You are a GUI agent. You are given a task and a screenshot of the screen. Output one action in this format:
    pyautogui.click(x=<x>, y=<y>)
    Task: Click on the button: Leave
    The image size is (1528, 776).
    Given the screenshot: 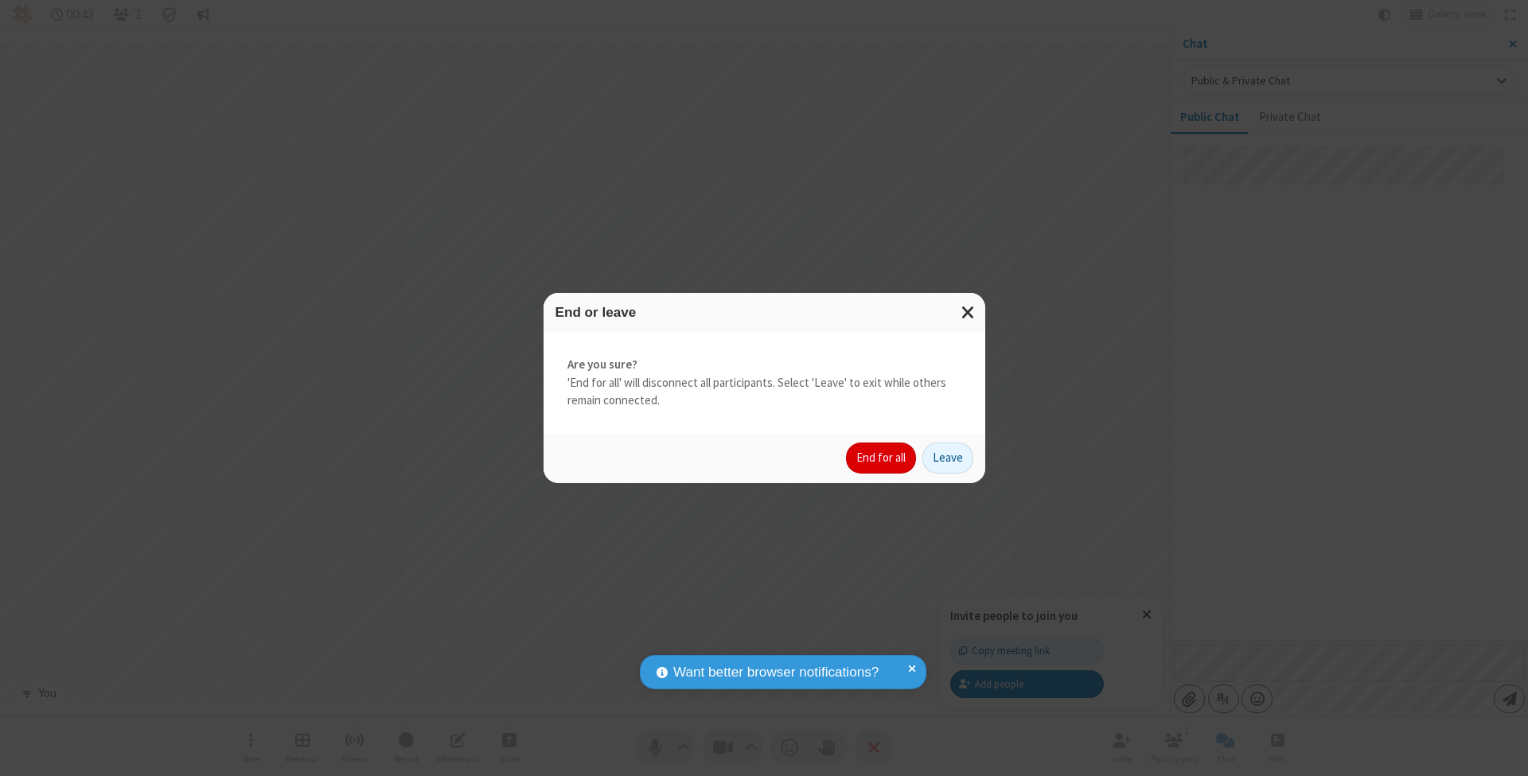 What is the action you would take?
    pyautogui.click(x=948, y=459)
    